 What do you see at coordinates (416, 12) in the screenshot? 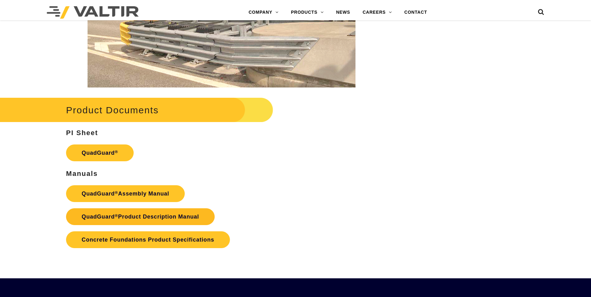
I see `a: CONTACT` at bounding box center [416, 12].